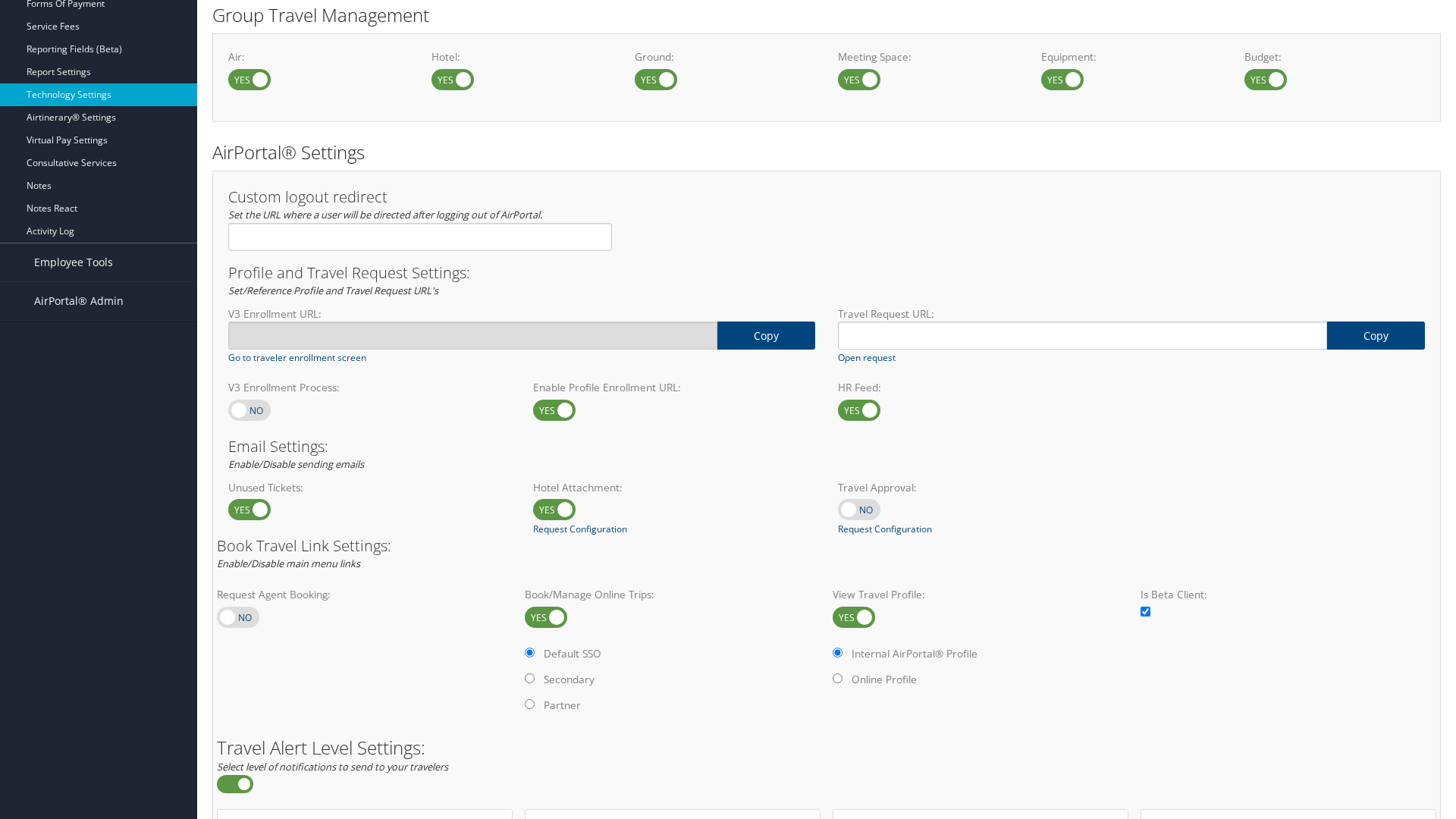  What do you see at coordinates (364, 595) in the screenshot?
I see `label: Request Agent Booking:` at bounding box center [364, 595].